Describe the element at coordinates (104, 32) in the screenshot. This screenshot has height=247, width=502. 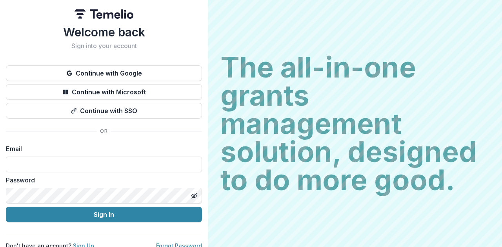
I see `h1: Welcome back` at that location.